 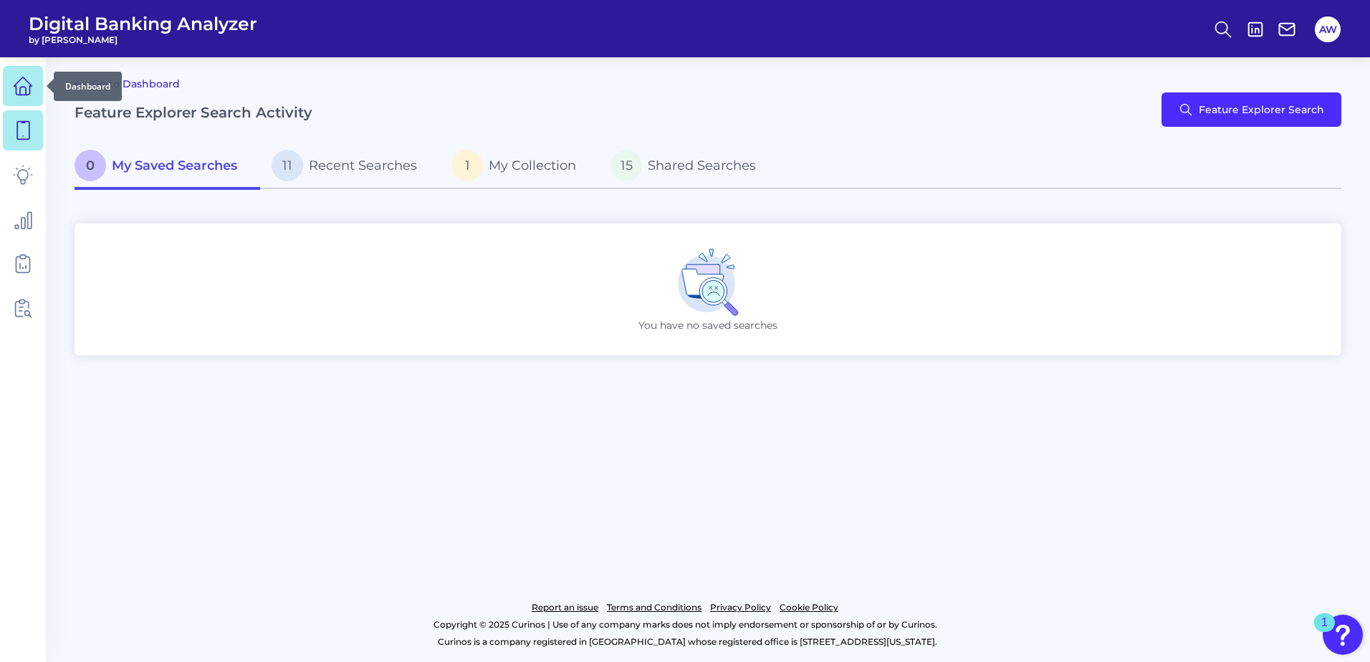 What do you see at coordinates (127, 84) in the screenshot?
I see `a: Go to Dashboard` at bounding box center [127, 84].